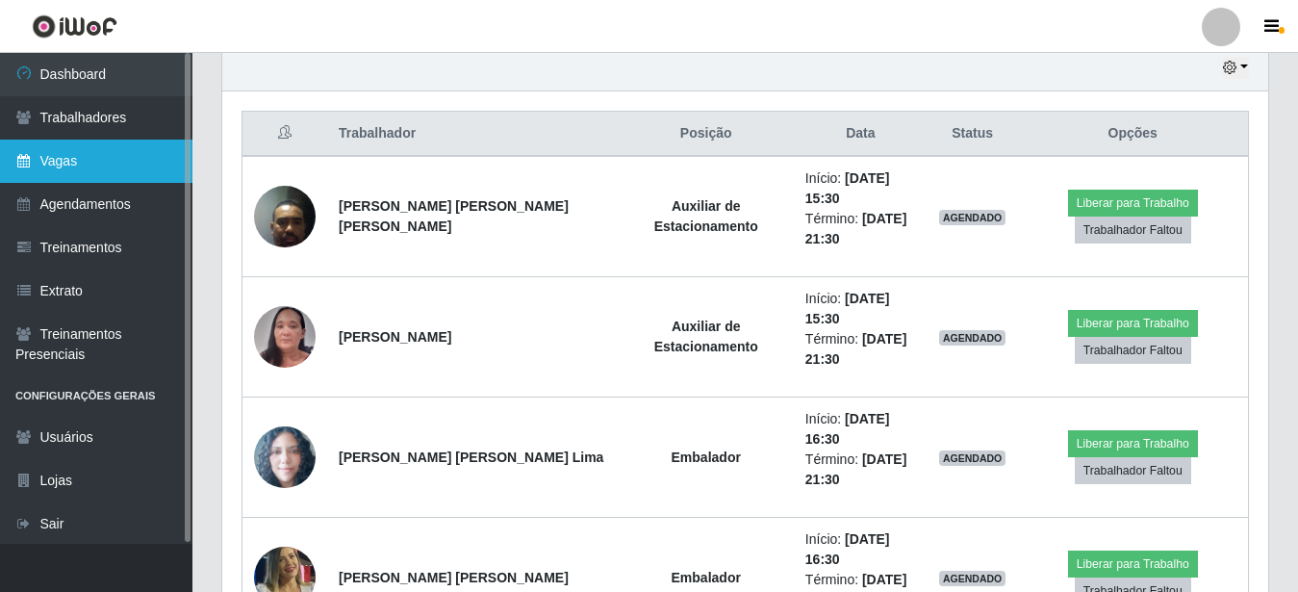 Image resolution: width=1298 pixels, height=592 pixels. I want to click on img: 1709948843689.jpeg, so click(285, 337).